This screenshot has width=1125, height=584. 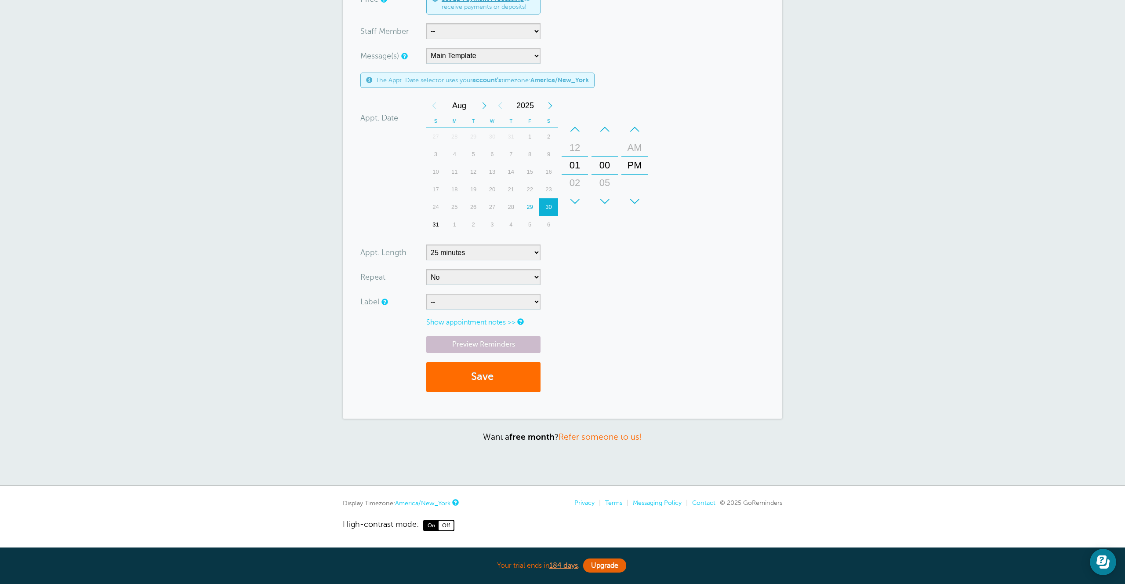 I want to click on div: Thursday, September 4, so click(x=511, y=225).